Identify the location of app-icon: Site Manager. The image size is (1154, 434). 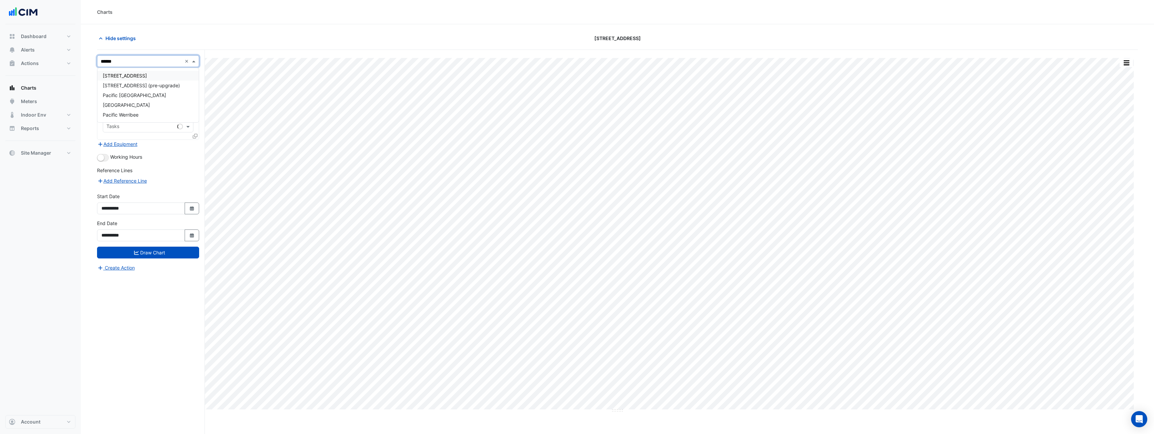
(12, 153).